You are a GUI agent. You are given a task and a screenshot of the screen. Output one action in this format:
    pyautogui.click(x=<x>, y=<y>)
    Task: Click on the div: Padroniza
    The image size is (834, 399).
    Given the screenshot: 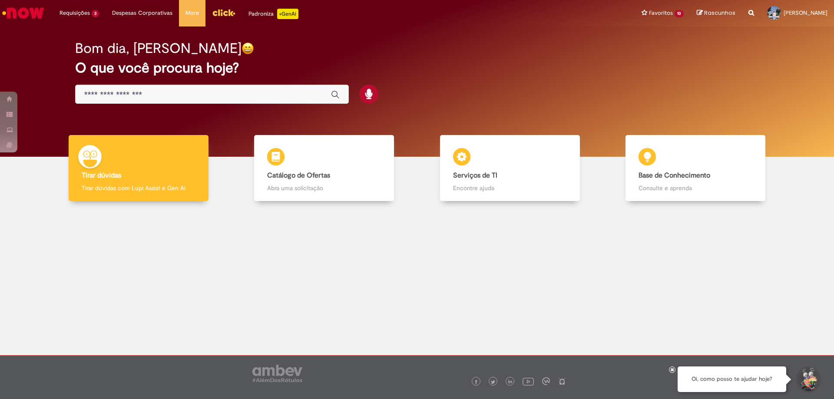 What is the action you would take?
    pyautogui.click(x=273, y=14)
    